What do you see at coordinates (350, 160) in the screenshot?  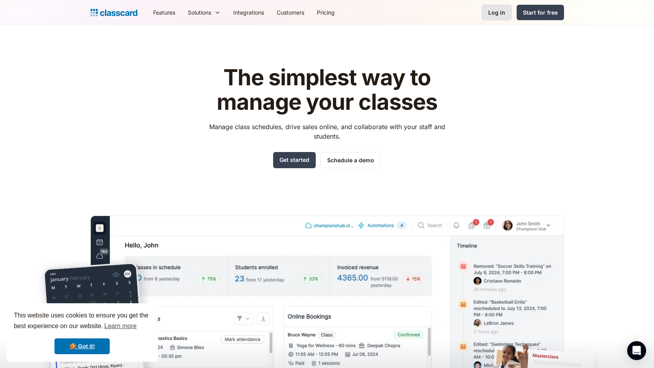 I see `a: Schedule a demo` at bounding box center [350, 160].